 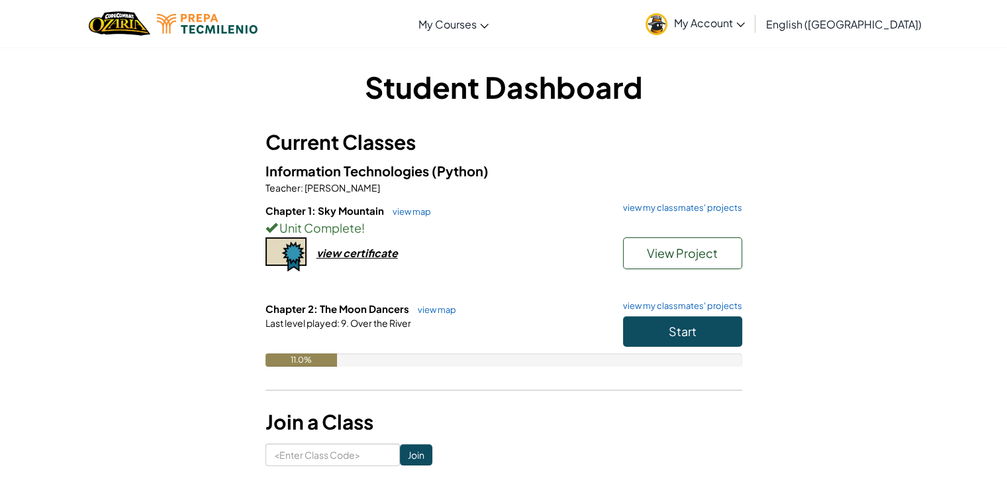 What do you see at coordinates (504, 87) in the screenshot?
I see `h1: Student Dashboard` at bounding box center [504, 87].